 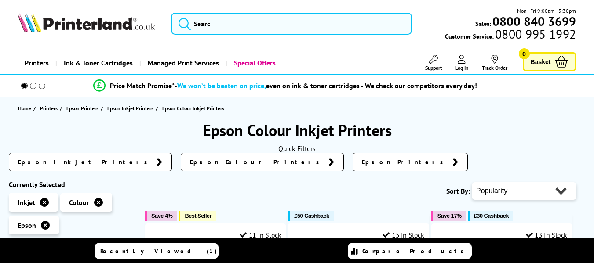 I want to click on div: 11 In Stock, so click(x=260, y=235).